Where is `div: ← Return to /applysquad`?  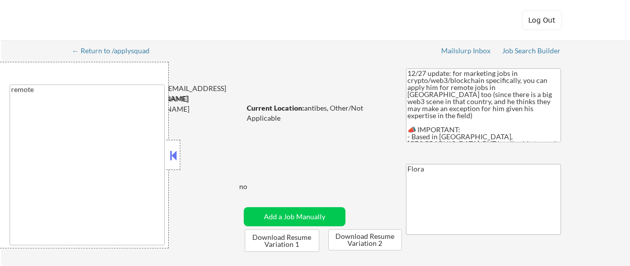 div: ← Return to /applysquad is located at coordinates (115, 51).